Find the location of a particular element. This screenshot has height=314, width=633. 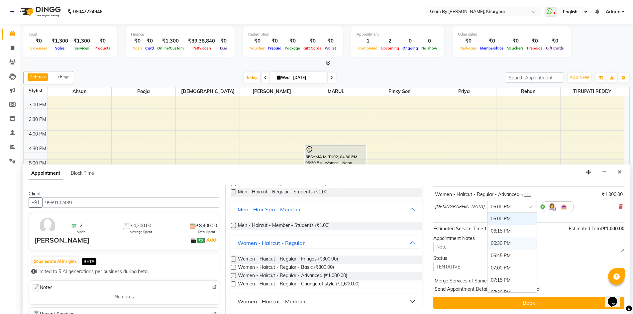

span: Online/Custom is located at coordinates (171, 48).